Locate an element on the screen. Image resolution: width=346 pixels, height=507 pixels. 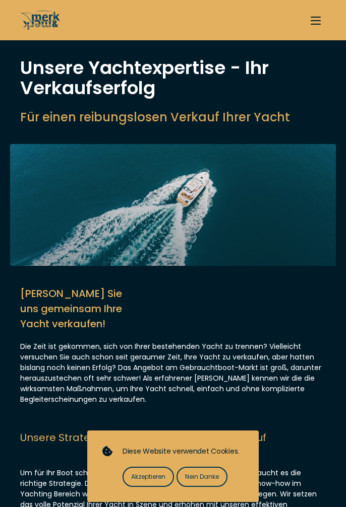
span: Nein Danke is located at coordinates (201, 477).